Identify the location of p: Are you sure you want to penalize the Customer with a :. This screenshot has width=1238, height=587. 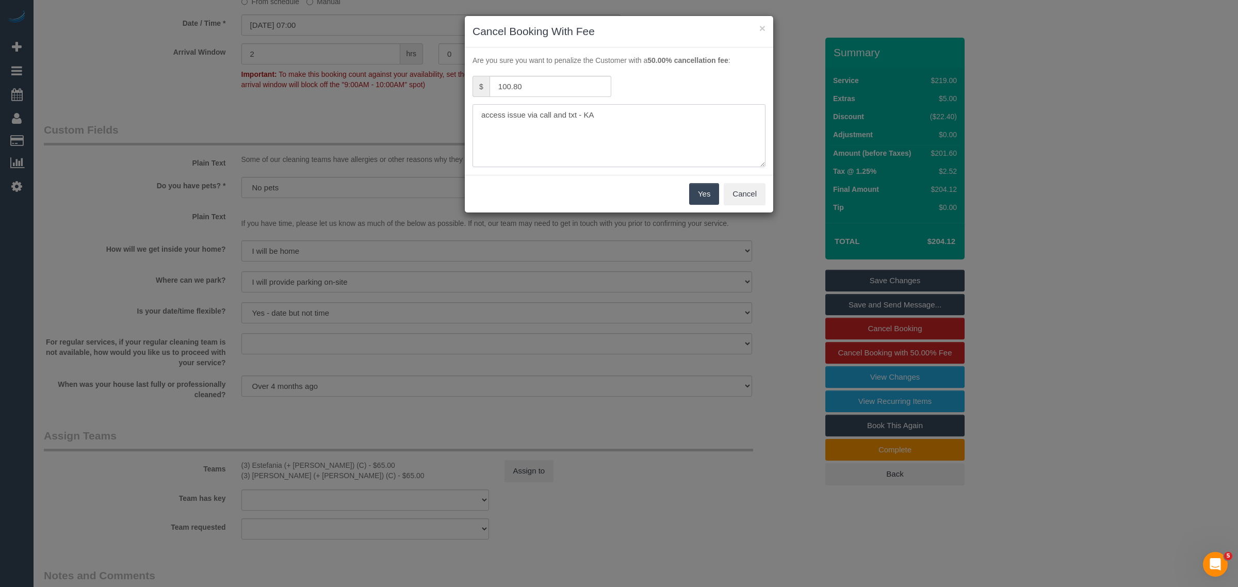
(619, 60).